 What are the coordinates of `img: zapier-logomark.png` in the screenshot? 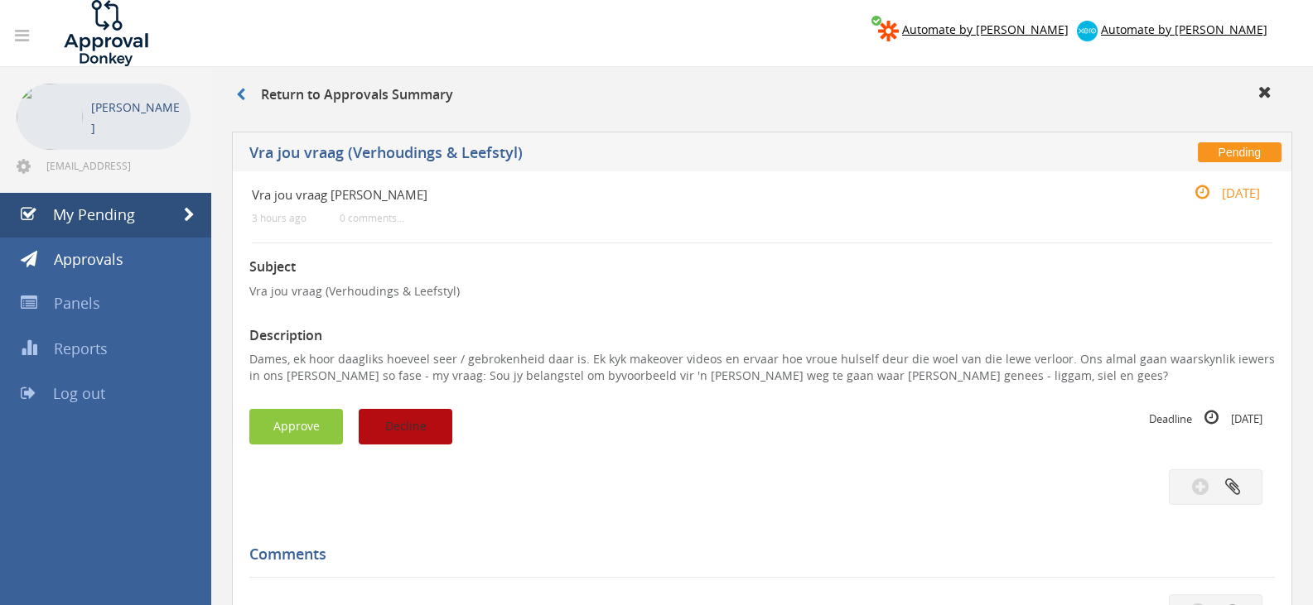 It's located at (888, 31).